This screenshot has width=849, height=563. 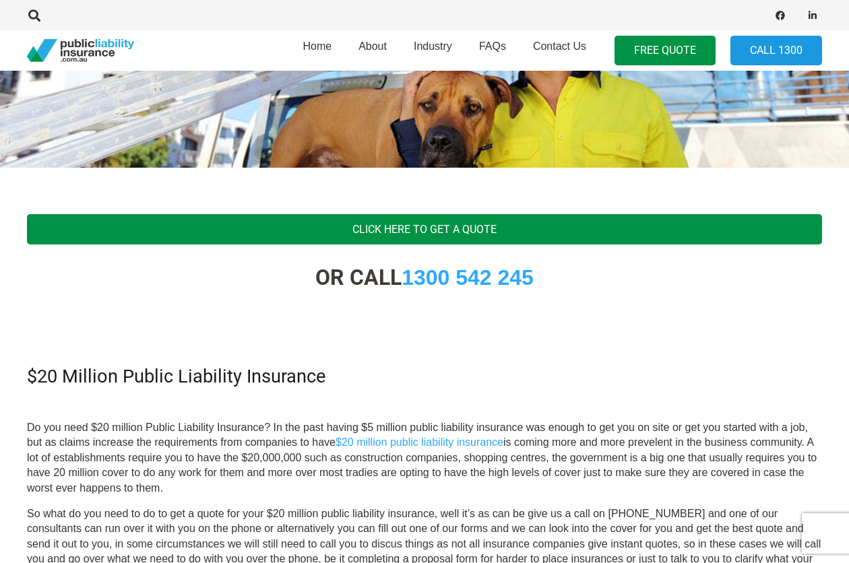 I want to click on span: Industry, so click(x=433, y=46).